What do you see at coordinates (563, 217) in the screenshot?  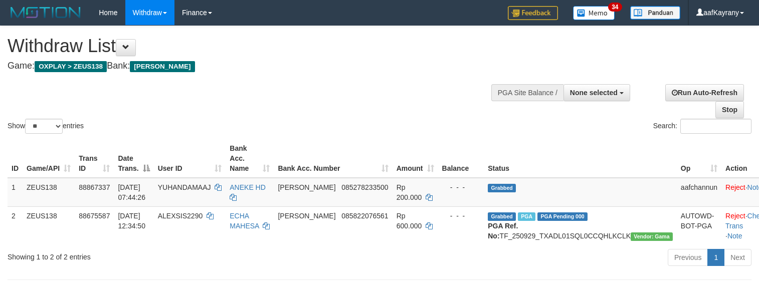 I see `span: PGA Pending` at bounding box center [563, 217].